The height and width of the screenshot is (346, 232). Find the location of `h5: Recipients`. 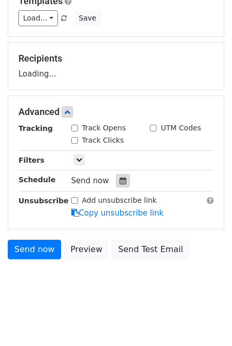

h5: Recipients is located at coordinates (116, 58).